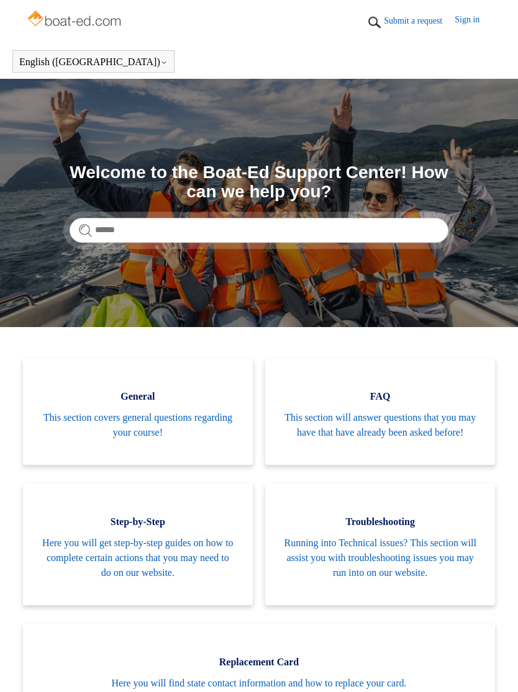  Describe the element at coordinates (75, 20) in the screenshot. I see `img: Boat-Ed Help Center home page` at that location.